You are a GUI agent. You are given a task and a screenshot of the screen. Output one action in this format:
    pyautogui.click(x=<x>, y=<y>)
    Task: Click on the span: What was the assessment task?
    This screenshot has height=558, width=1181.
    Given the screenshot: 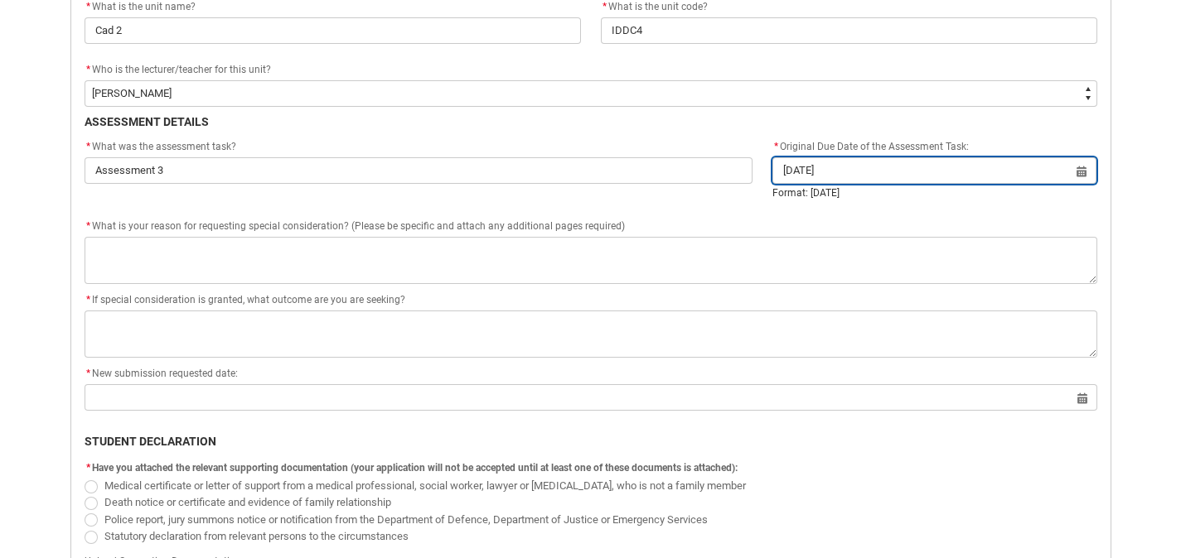 What is the action you would take?
    pyautogui.click(x=160, y=147)
    